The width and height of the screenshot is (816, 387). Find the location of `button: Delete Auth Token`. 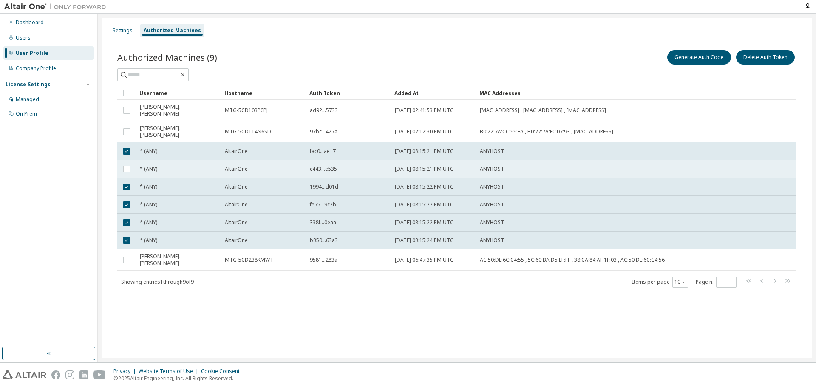

button: Delete Auth Token is located at coordinates (766, 57).